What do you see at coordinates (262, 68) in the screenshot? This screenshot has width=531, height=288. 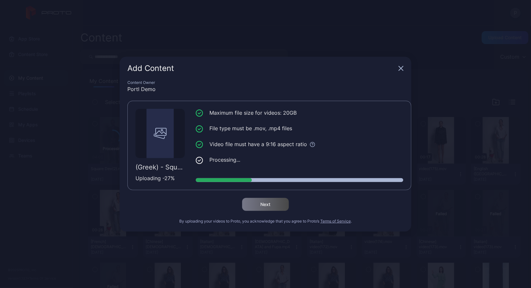 I see `div: Add Content` at bounding box center [262, 68].